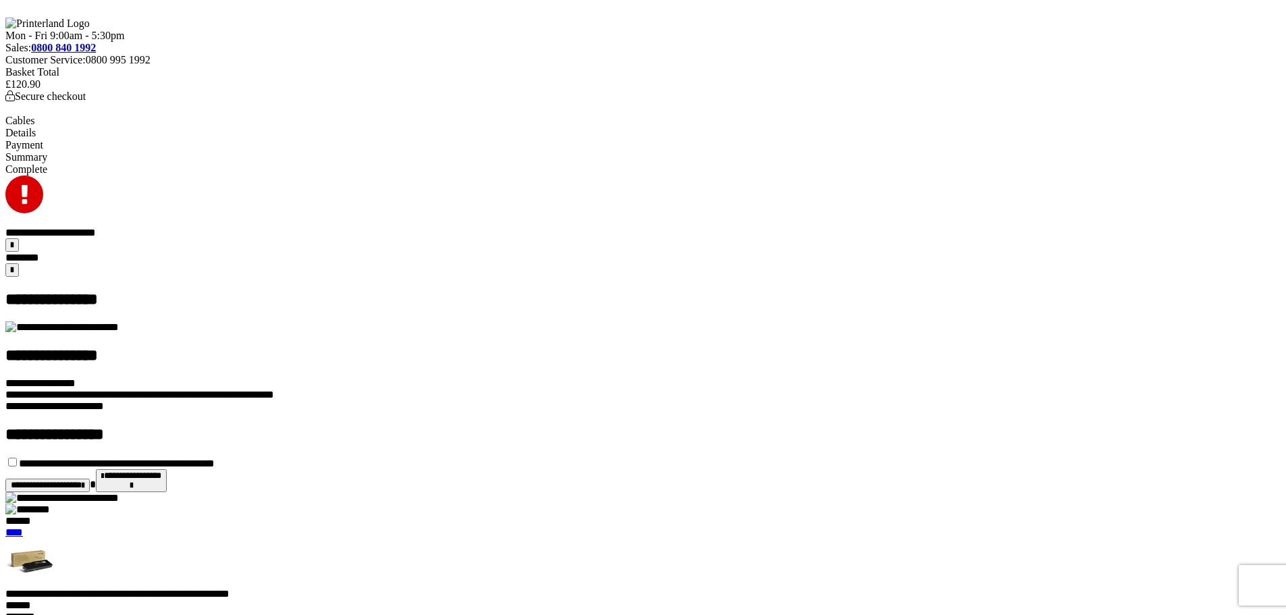  What do you see at coordinates (47, 24) in the screenshot?
I see `img: Printerland Logo` at bounding box center [47, 24].